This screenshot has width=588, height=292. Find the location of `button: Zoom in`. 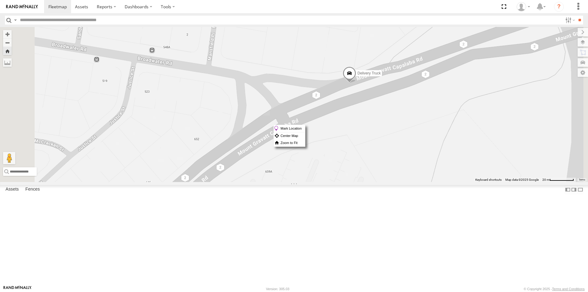

button: Zoom in is located at coordinates (7, 34).